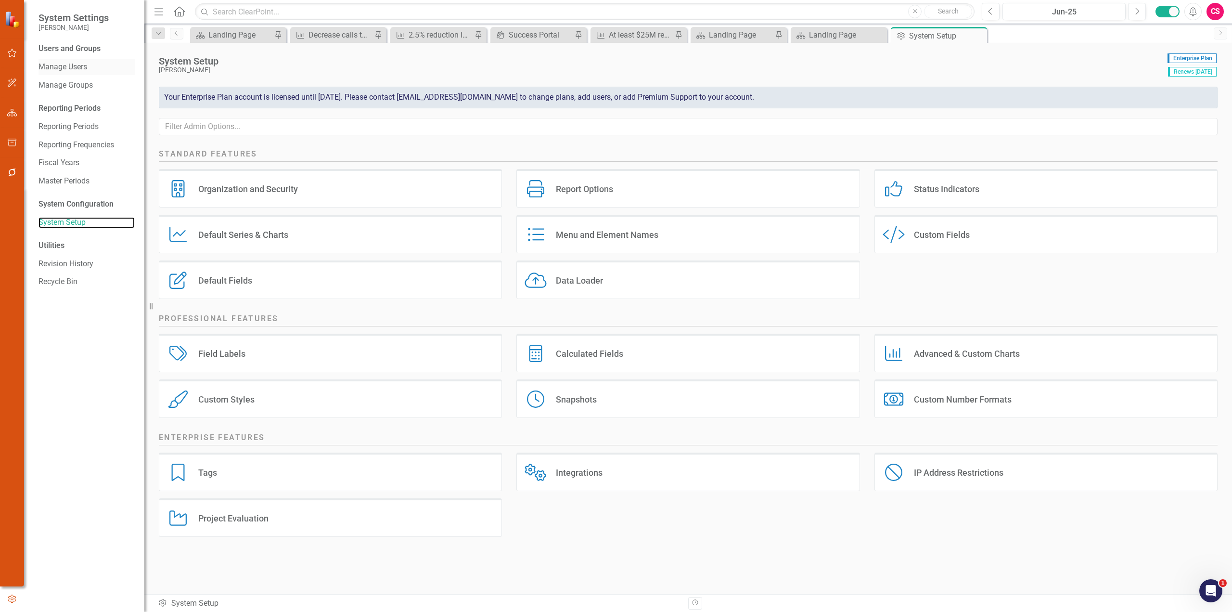 Image resolution: width=1232 pixels, height=612 pixels. I want to click on a: Master Periods, so click(87, 181).